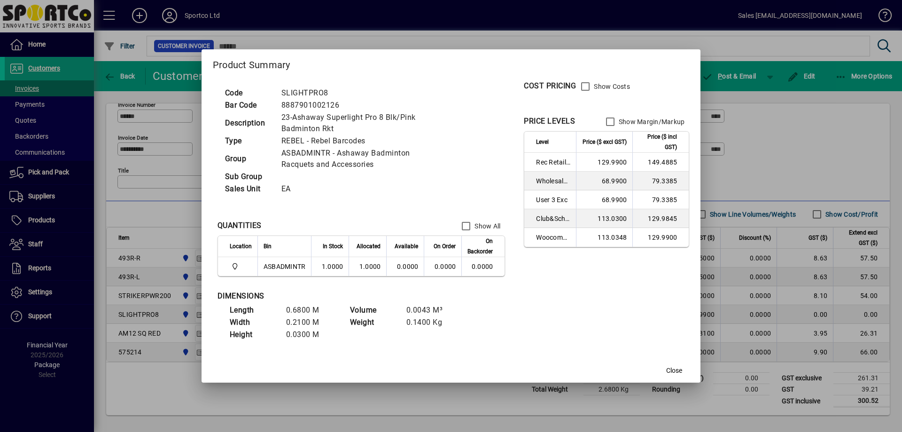  What do you see at coordinates (658, 142) in the screenshot?
I see `span: Price ($ incl GST)` at bounding box center [658, 142].